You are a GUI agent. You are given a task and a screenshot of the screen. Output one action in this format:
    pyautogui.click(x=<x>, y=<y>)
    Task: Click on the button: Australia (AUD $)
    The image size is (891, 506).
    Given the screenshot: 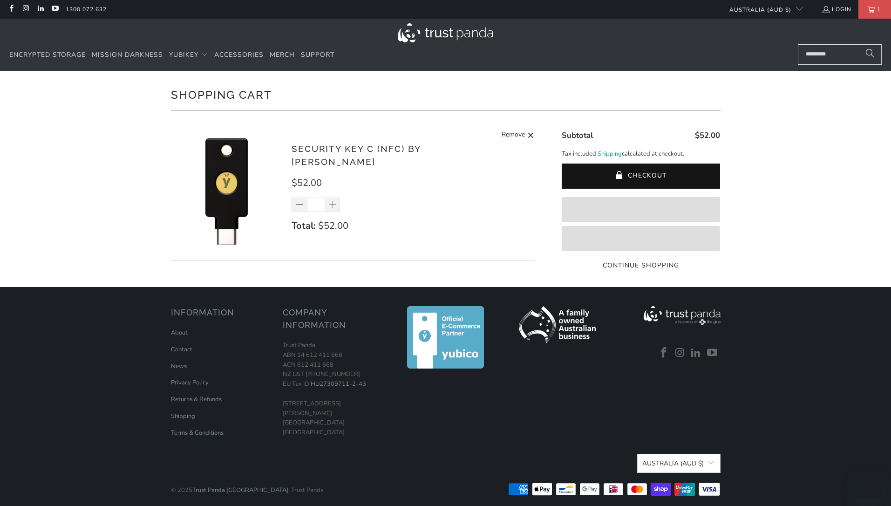 What is the action you would take?
    pyautogui.click(x=679, y=463)
    